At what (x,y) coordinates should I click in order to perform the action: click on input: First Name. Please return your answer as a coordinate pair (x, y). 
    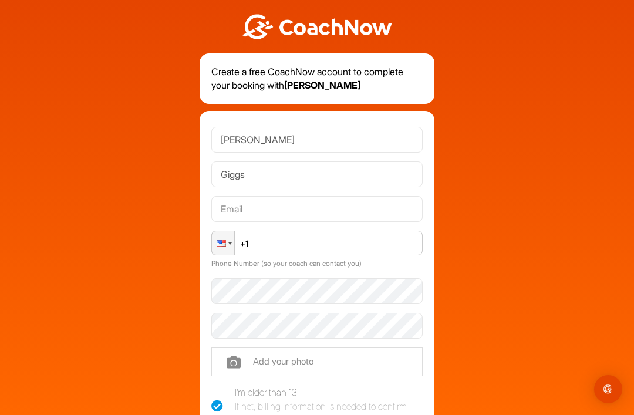
    Looking at the image, I should click on (317, 140).